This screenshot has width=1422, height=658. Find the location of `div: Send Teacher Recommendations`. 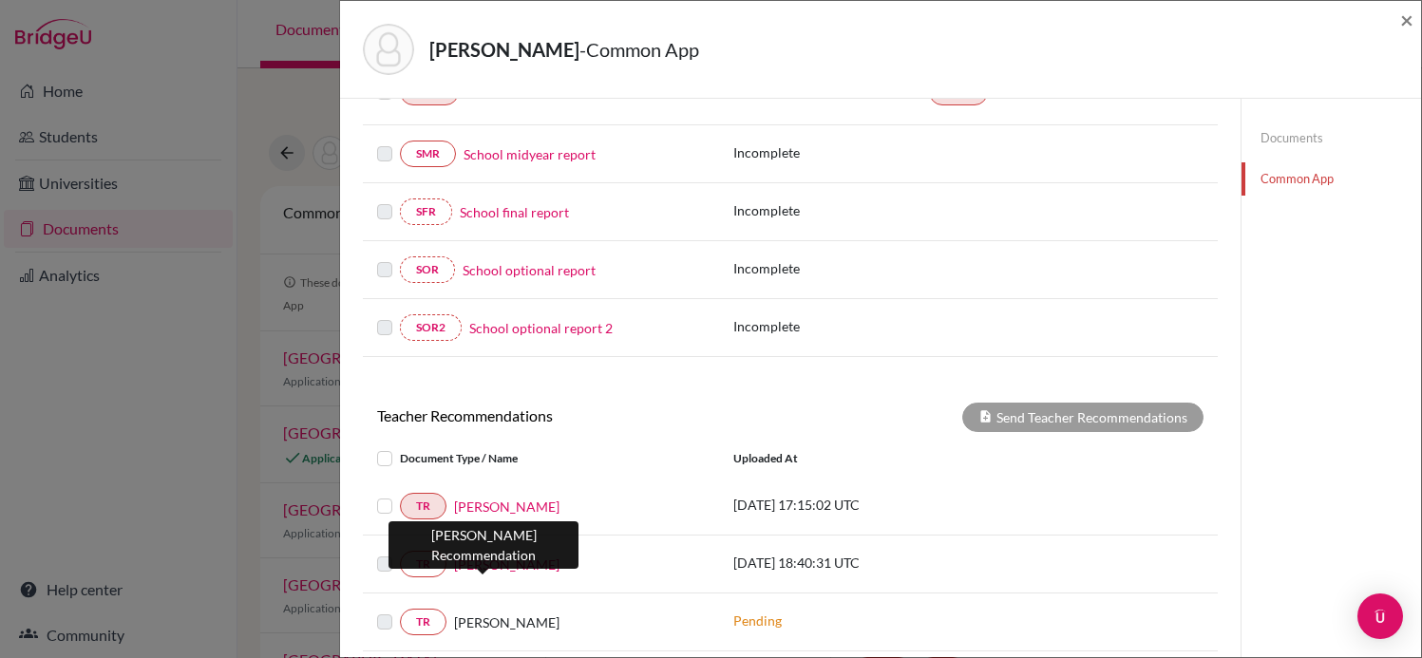

div: Send Teacher Recommendations is located at coordinates (1083, 417).